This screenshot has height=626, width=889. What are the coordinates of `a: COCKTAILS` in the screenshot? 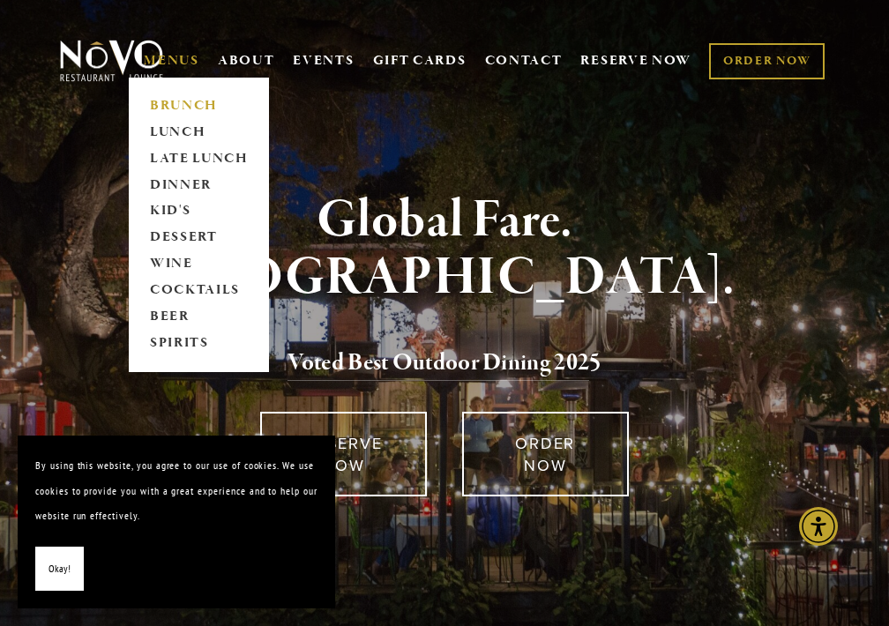 It's located at (198, 291).